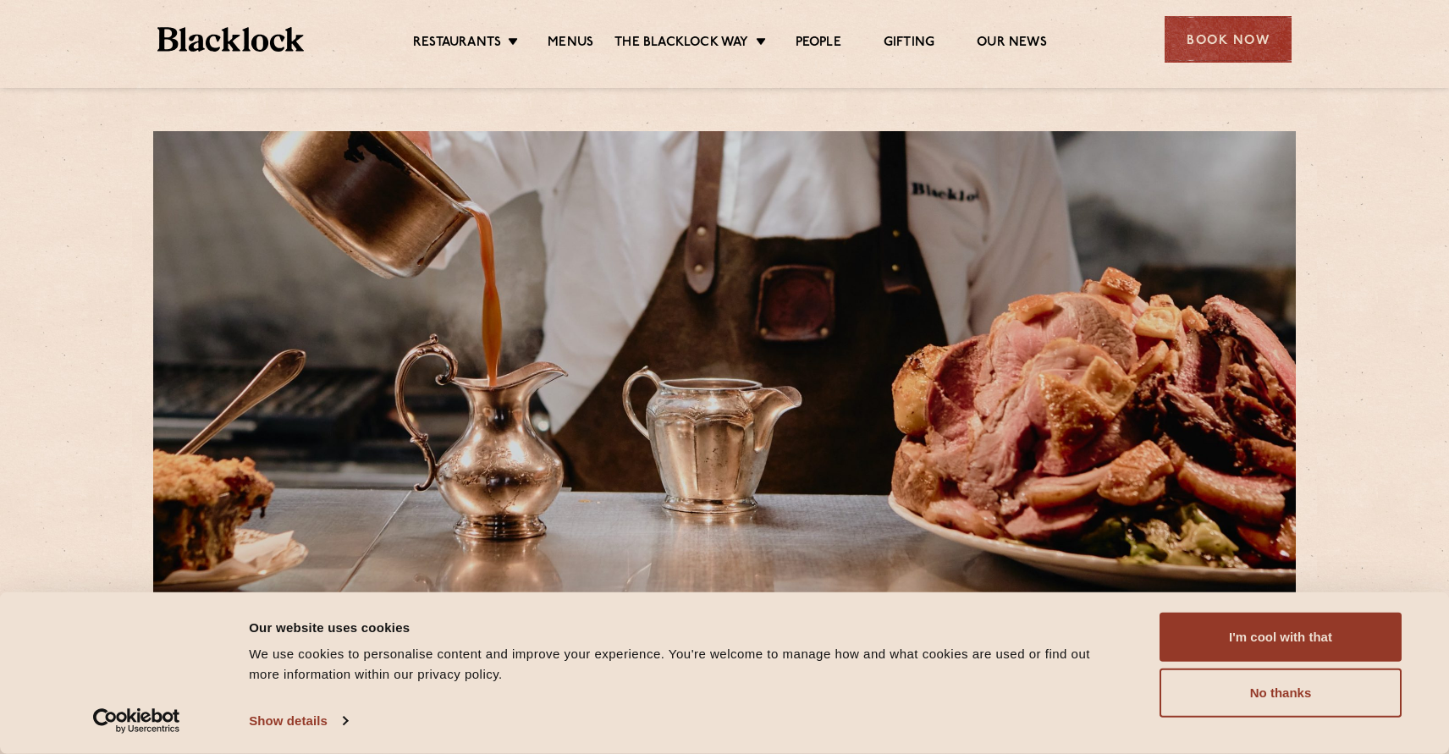 This screenshot has height=754, width=1449. What do you see at coordinates (457, 44) in the screenshot?
I see `a: Restaurants` at bounding box center [457, 44].